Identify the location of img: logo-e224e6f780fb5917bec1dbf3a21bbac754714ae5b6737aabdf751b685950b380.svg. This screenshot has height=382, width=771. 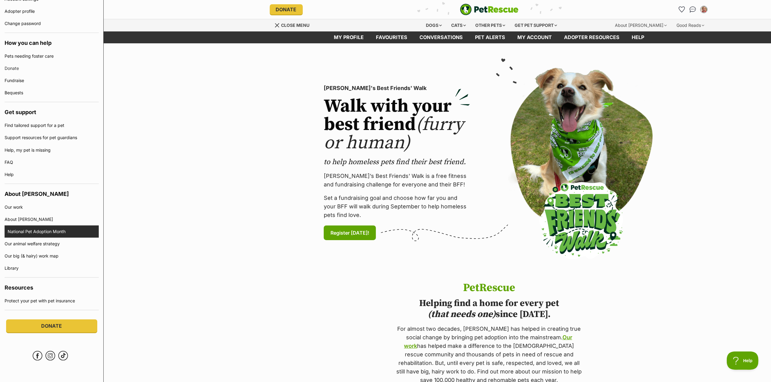
(489, 9).